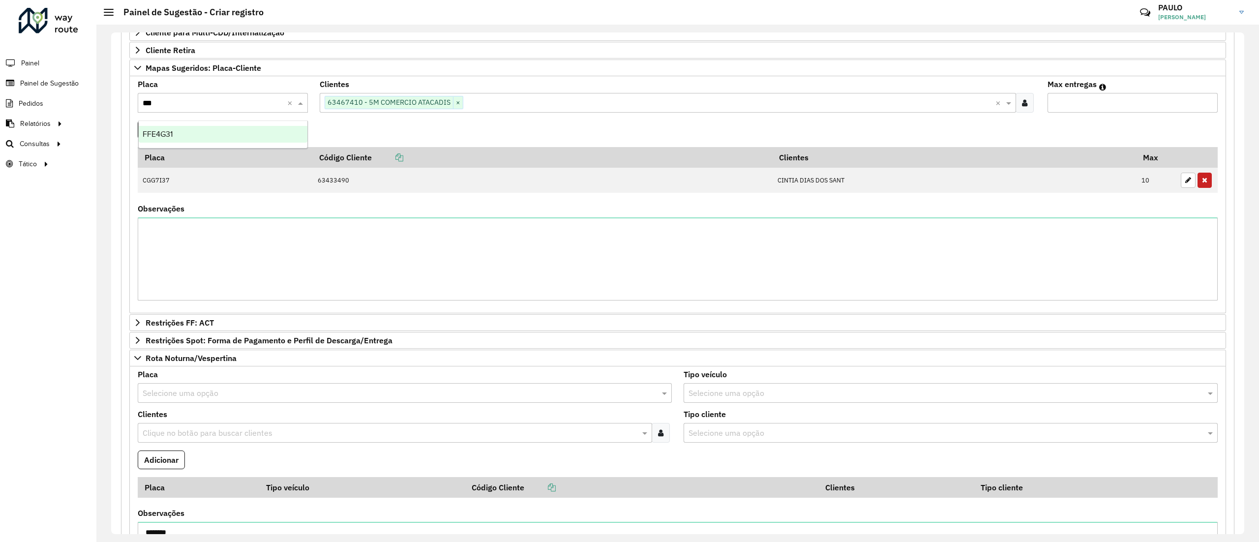 Image resolution: width=1259 pixels, height=542 pixels. Describe the element at coordinates (678, 32) in the screenshot. I see `a: Cliente para Multi-CDD/Internalização` at that location.